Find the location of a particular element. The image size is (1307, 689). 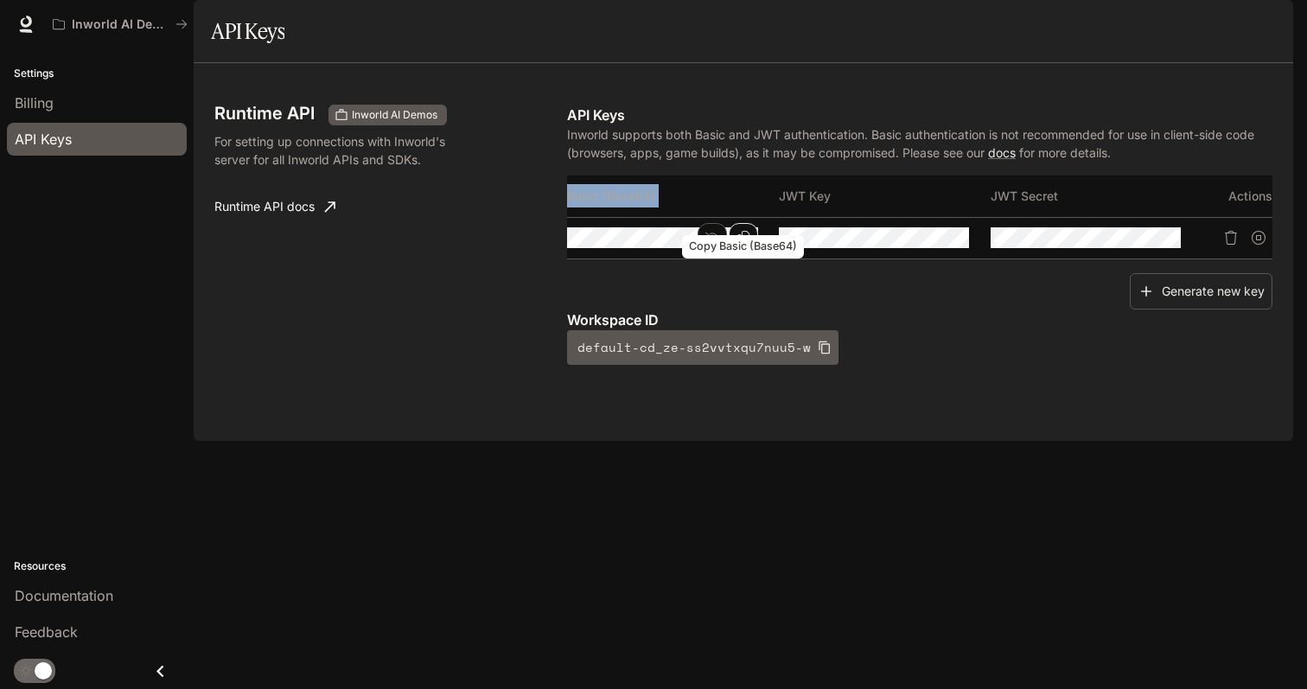

div: Copy Basic (Base64) is located at coordinates (743, 246).